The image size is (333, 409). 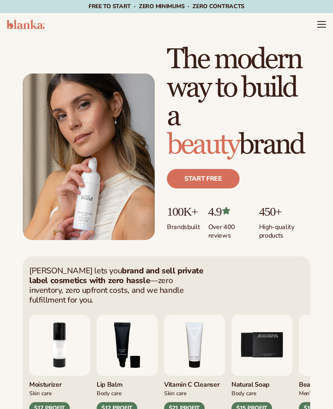 I want to click on div: Vitamin C Cleanser, so click(x=194, y=382).